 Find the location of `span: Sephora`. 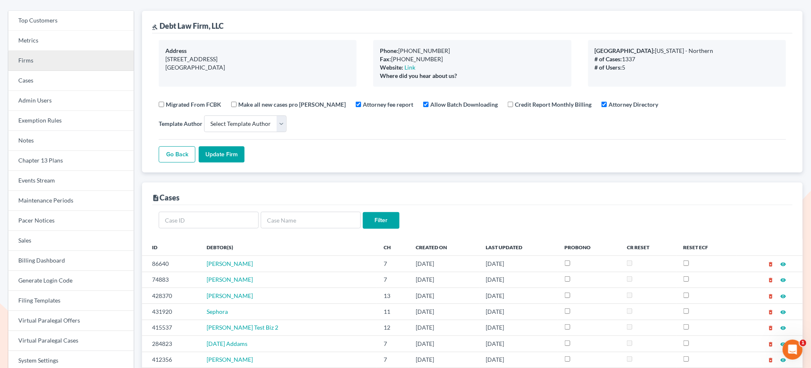

span: Sephora is located at coordinates (217, 311).